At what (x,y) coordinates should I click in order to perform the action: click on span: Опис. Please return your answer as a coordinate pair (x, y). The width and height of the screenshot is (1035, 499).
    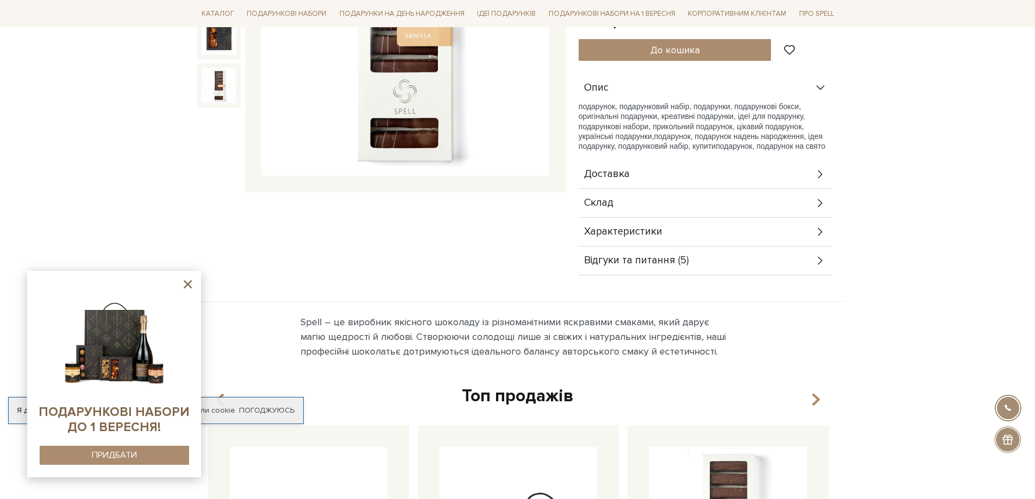
    Looking at the image, I should click on (596, 88).